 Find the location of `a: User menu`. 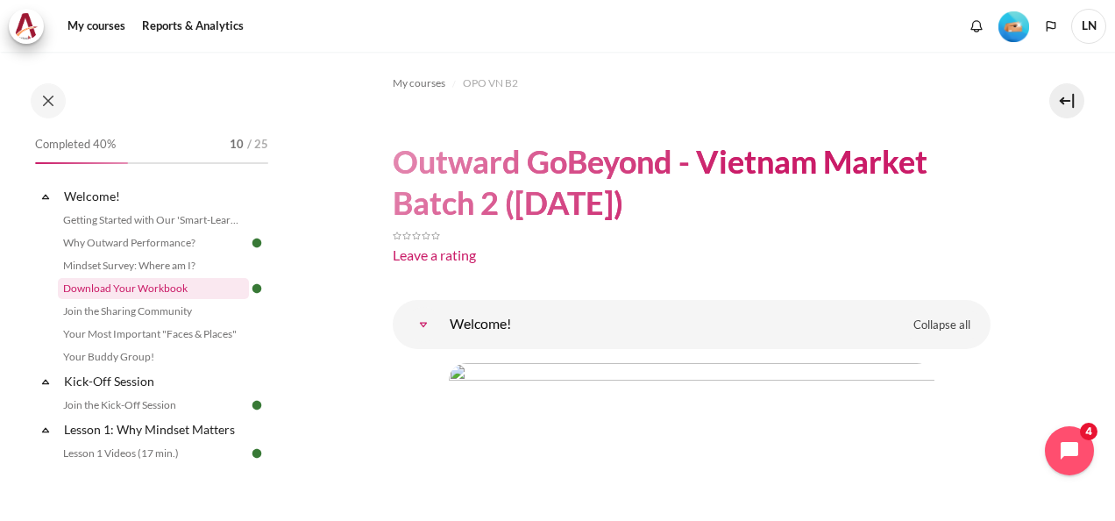

a: User menu is located at coordinates (1089, 26).